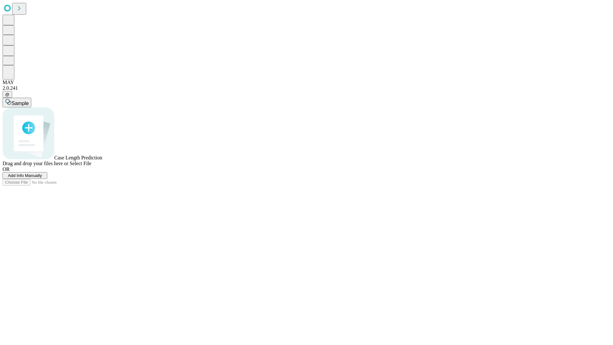 The image size is (613, 345). Describe the element at coordinates (6, 169) in the screenshot. I see `span: OR` at that location.